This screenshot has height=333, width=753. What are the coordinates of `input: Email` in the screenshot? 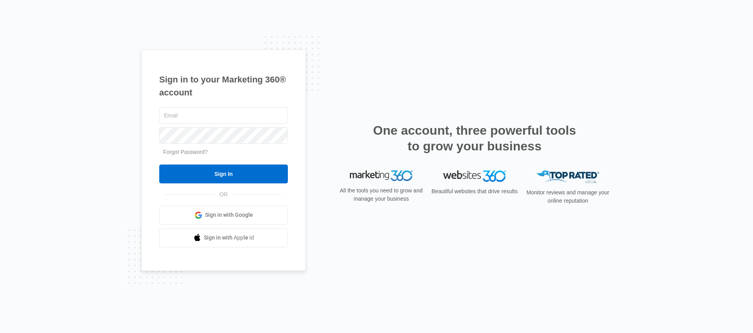 It's located at (224, 115).